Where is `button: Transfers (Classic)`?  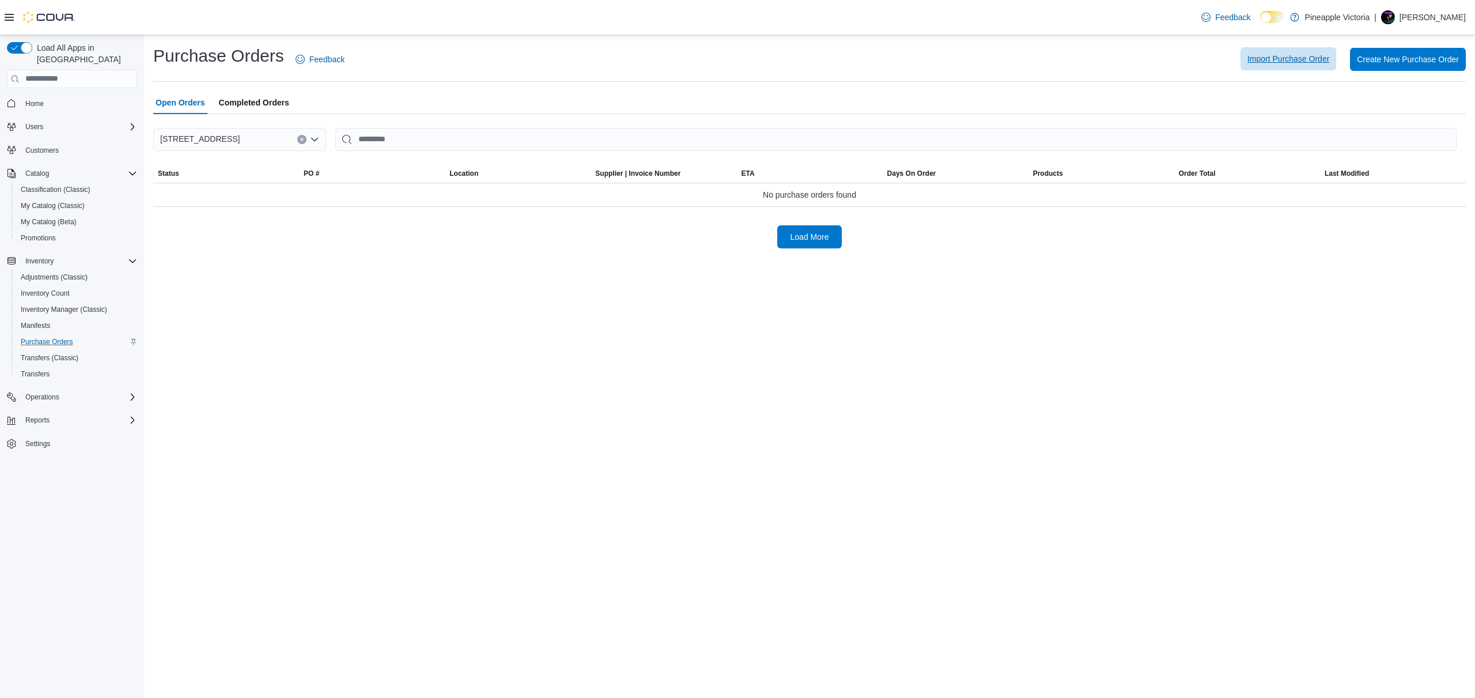
button: Transfers (Classic) is located at coordinates (77, 358).